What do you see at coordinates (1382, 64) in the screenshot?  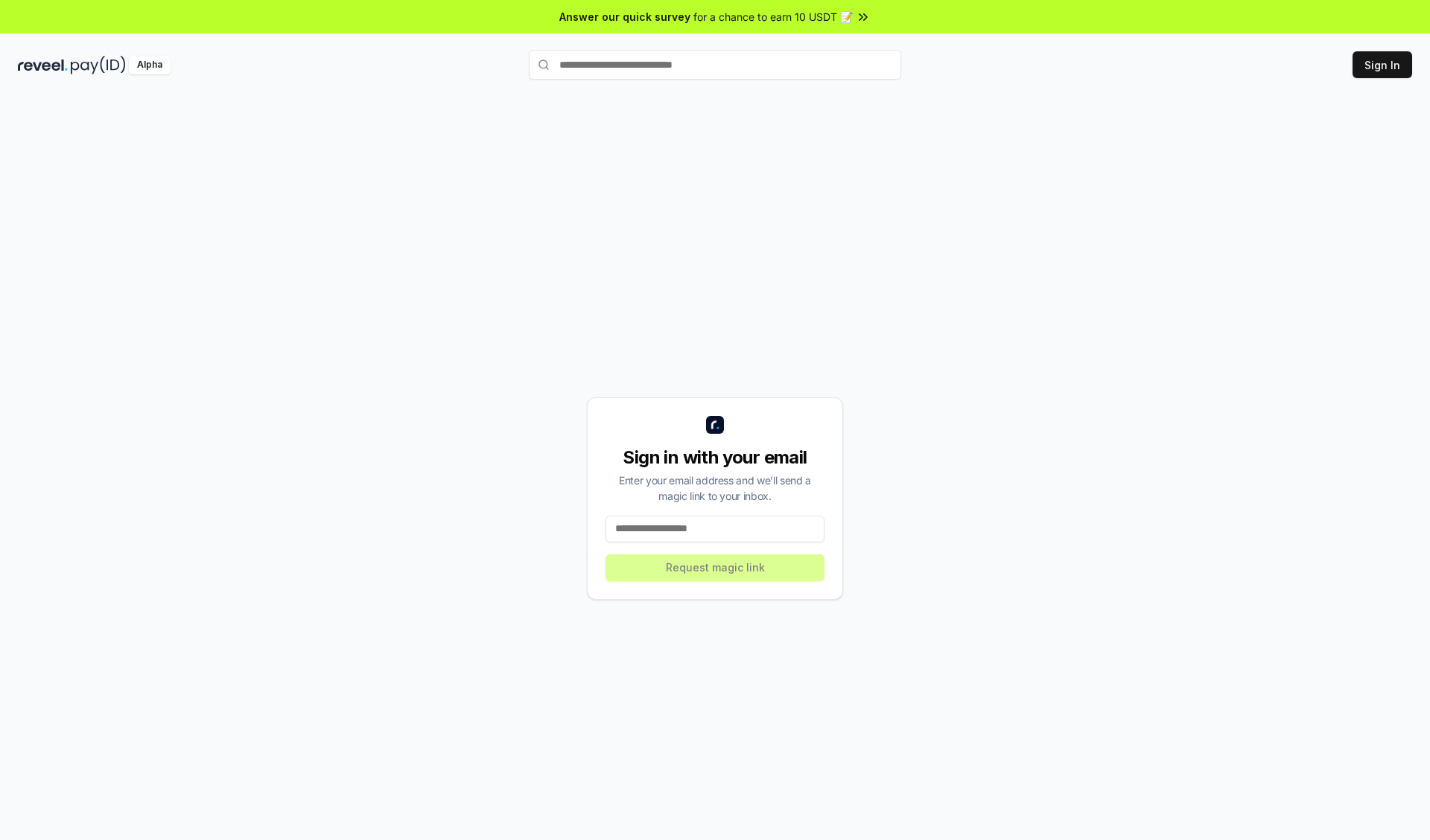 I see `button: Sign In` at bounding box center [1382, 64].